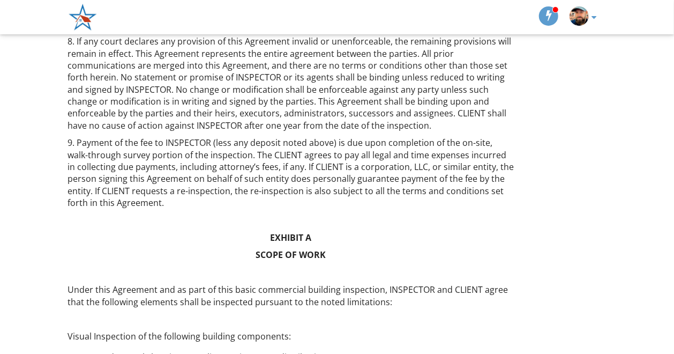 The image size is (674, 354). I want to click on img: StarLine Home & Commercial Inspections, LLC, so click(83, 17).